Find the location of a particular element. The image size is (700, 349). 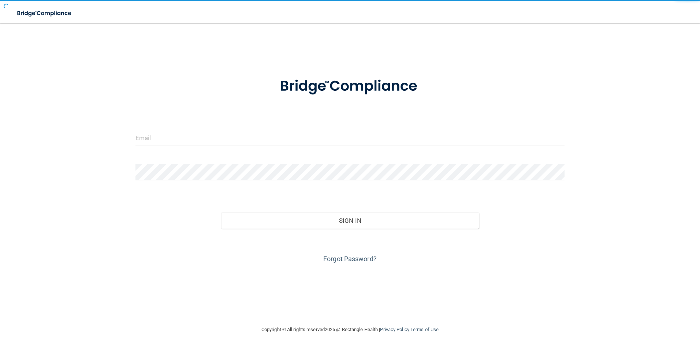

input: Email is located at coordinates (350, 138).